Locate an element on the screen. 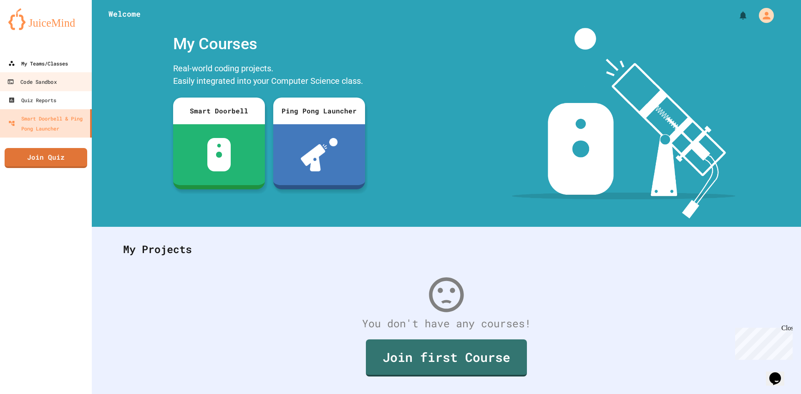 The width and height of the screenshot is (801, 394). div: Chat with us now!Close is located at coordinates (30, 28).